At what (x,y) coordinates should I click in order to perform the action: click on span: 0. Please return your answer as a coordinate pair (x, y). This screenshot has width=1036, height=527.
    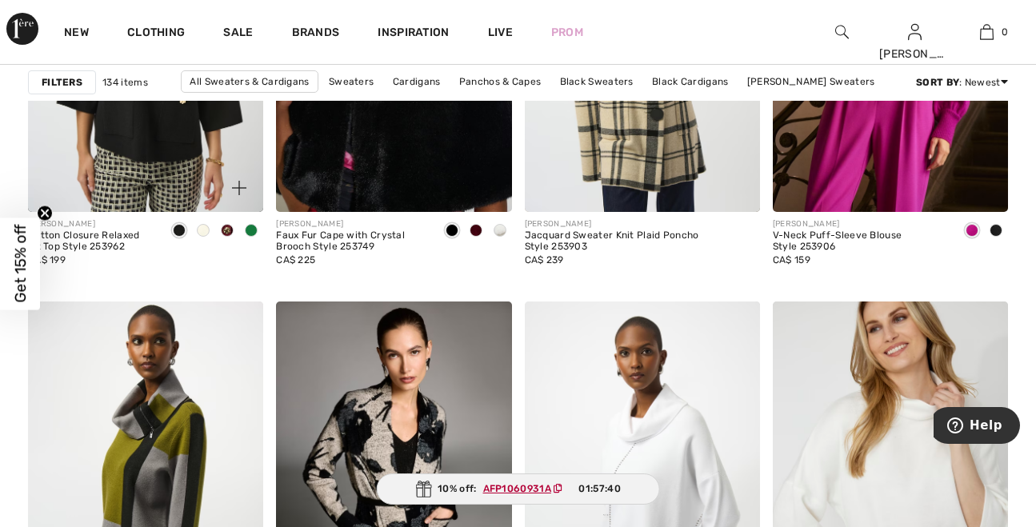
    Looking at the image, I should click on (1005, 32).